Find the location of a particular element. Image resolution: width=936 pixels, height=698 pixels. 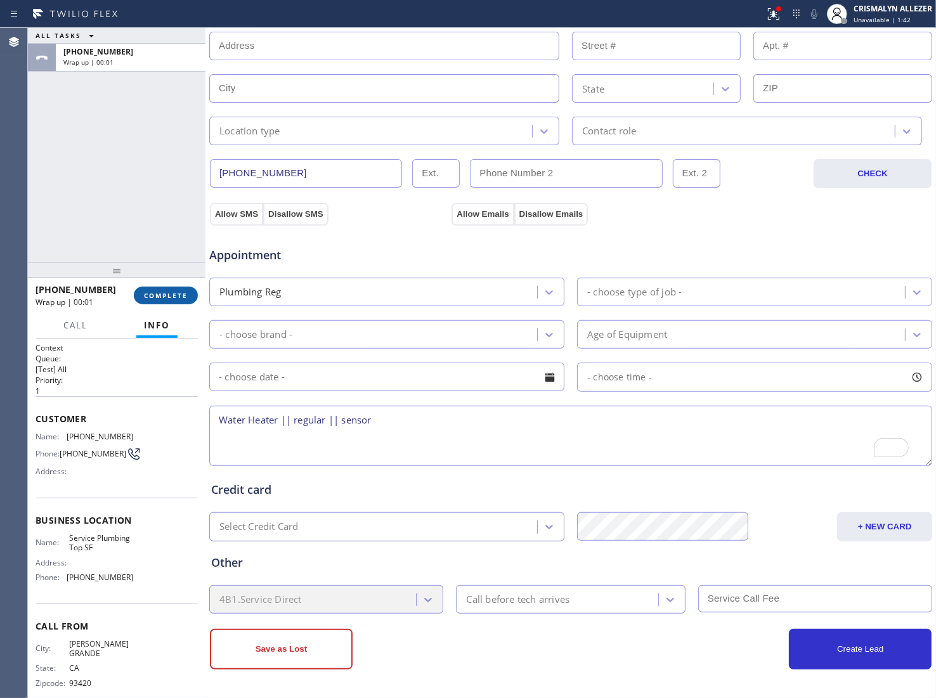

div: Other is located at coordinates (571, 563).